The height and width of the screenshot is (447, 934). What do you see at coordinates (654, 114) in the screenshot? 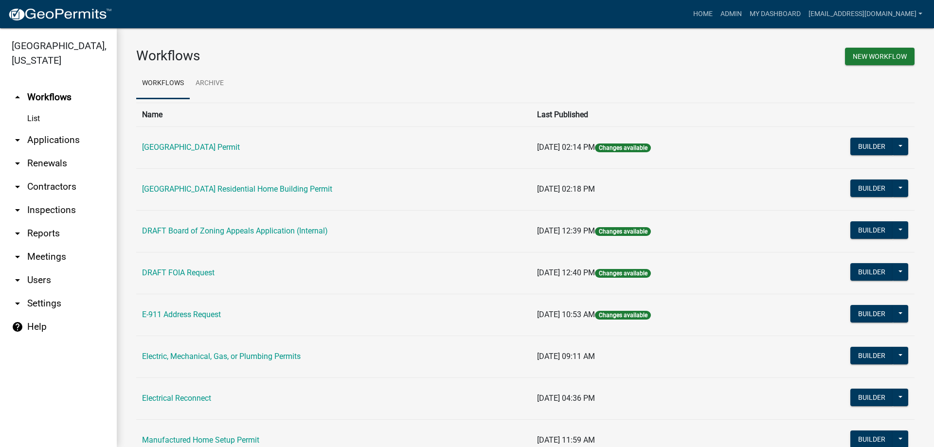
I see `th: Last Published` at bounding box center [654, 114].